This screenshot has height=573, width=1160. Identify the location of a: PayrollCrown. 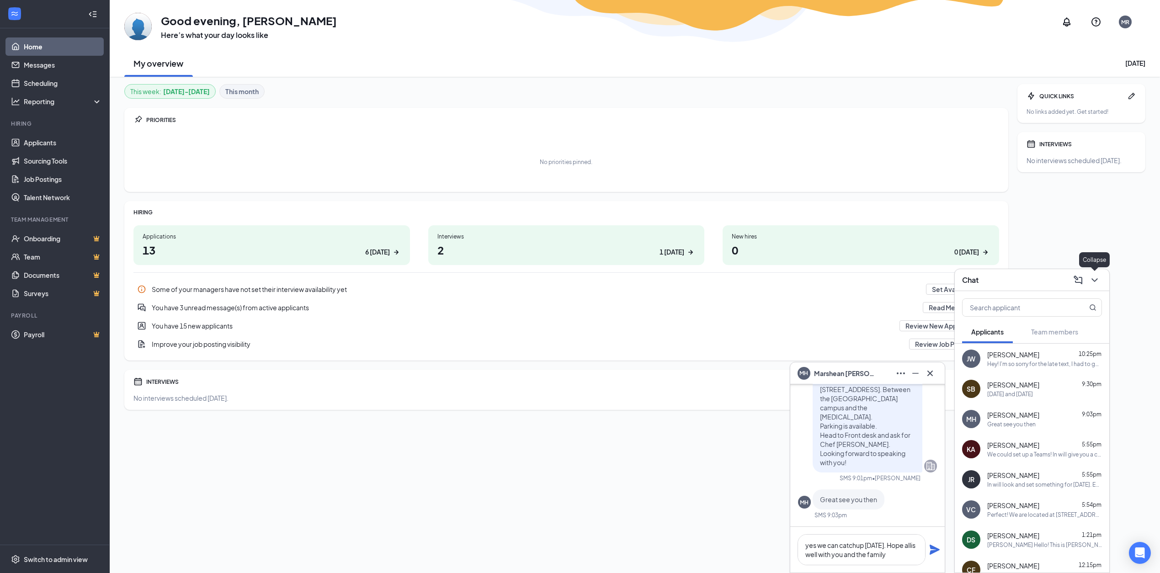
(63, 335).